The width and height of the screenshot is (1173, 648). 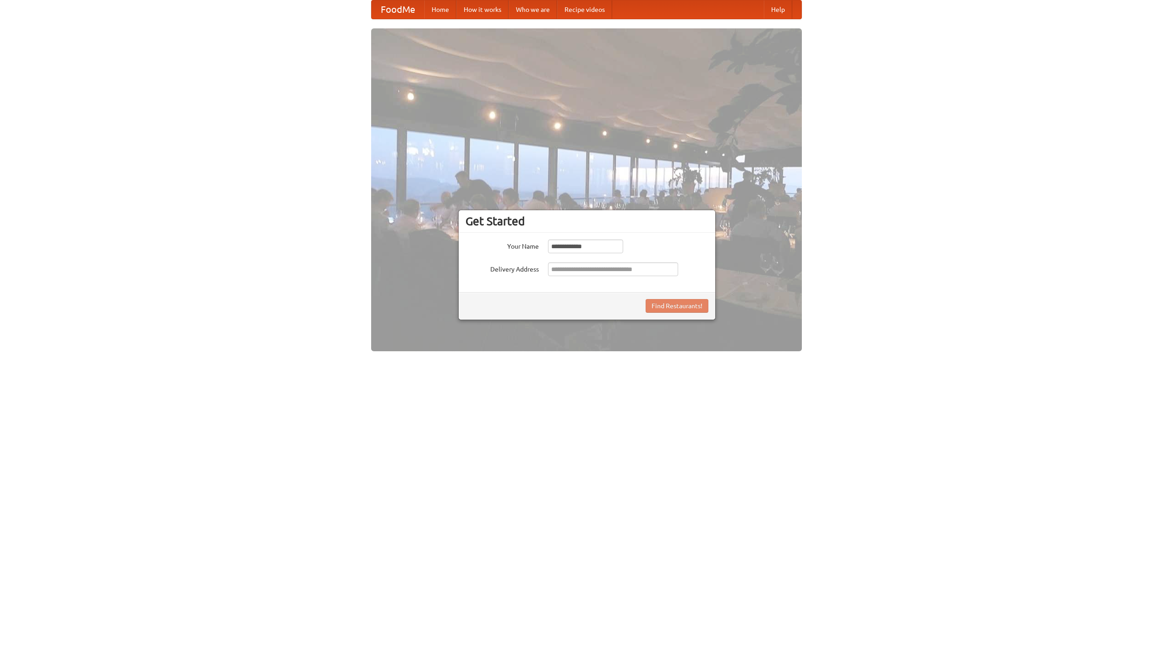 What do you see at coordinates (502, 268) in the screenshot?
I see `label: Delivery Address` at bounding box center [502, 268].